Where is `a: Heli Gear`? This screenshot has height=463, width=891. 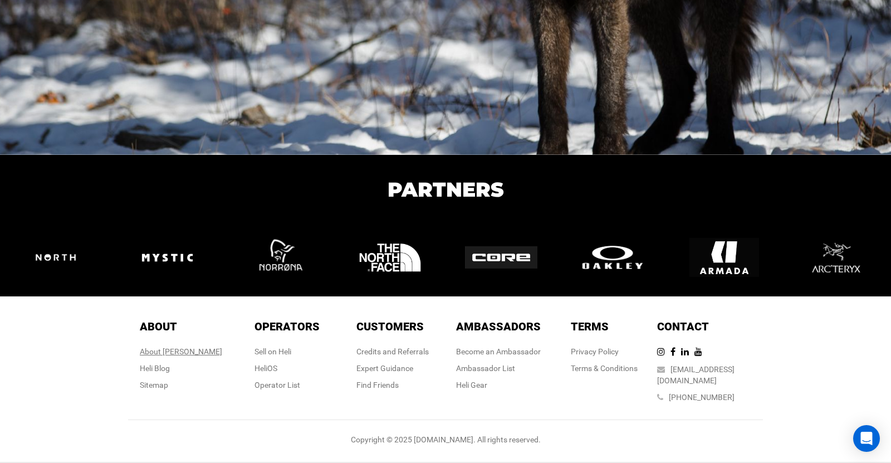
a: Heli Gear is located at coordinates (472, 385).